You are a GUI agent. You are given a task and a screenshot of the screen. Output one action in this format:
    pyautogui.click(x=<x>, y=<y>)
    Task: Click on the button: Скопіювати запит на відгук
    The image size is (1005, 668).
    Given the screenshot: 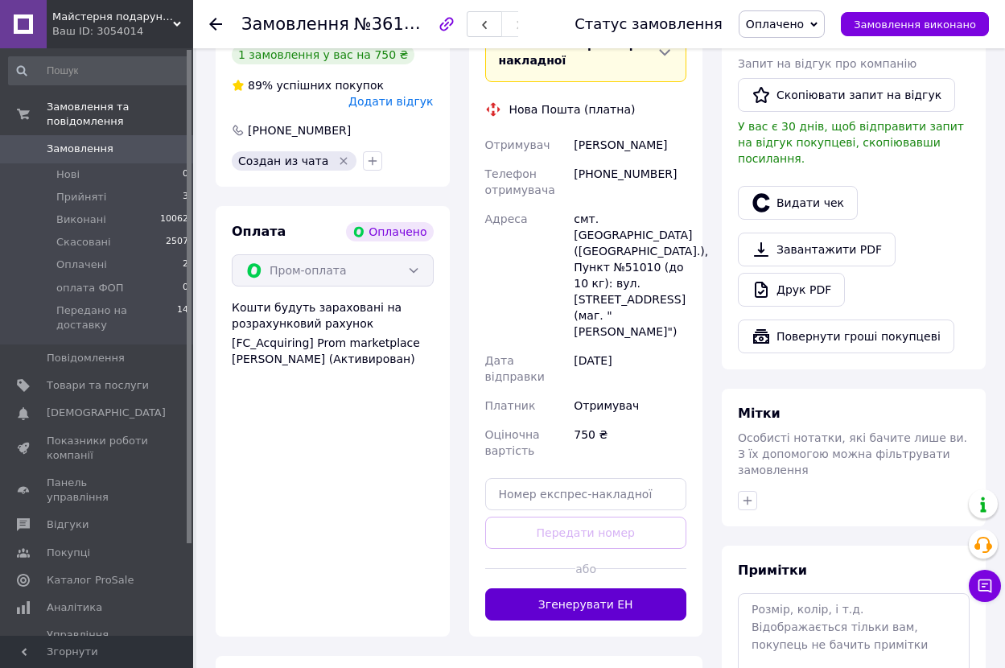 What is the action you would take?
    pyautogui.click(x=846, y=95)
    